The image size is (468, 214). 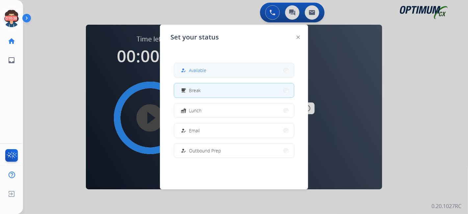 I want to click on span: Outbound Prep, so click(x=204, y=150).